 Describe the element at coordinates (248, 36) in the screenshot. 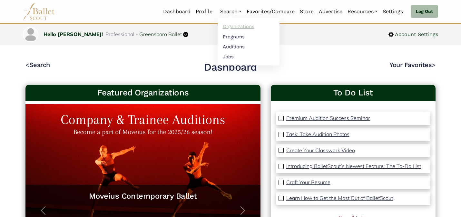

I see `a: Programs` at that location.